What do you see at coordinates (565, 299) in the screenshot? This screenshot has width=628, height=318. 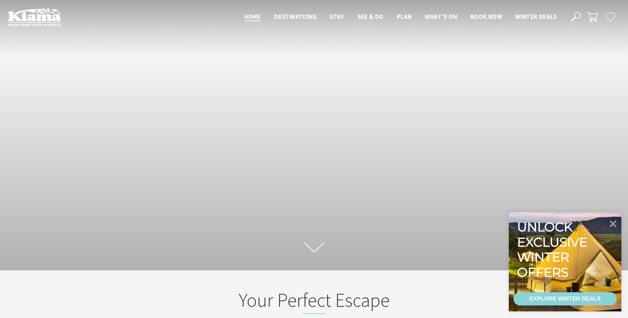 I see `div: EXPLORE WINTER DEALS` at bounding box center [565, 299].